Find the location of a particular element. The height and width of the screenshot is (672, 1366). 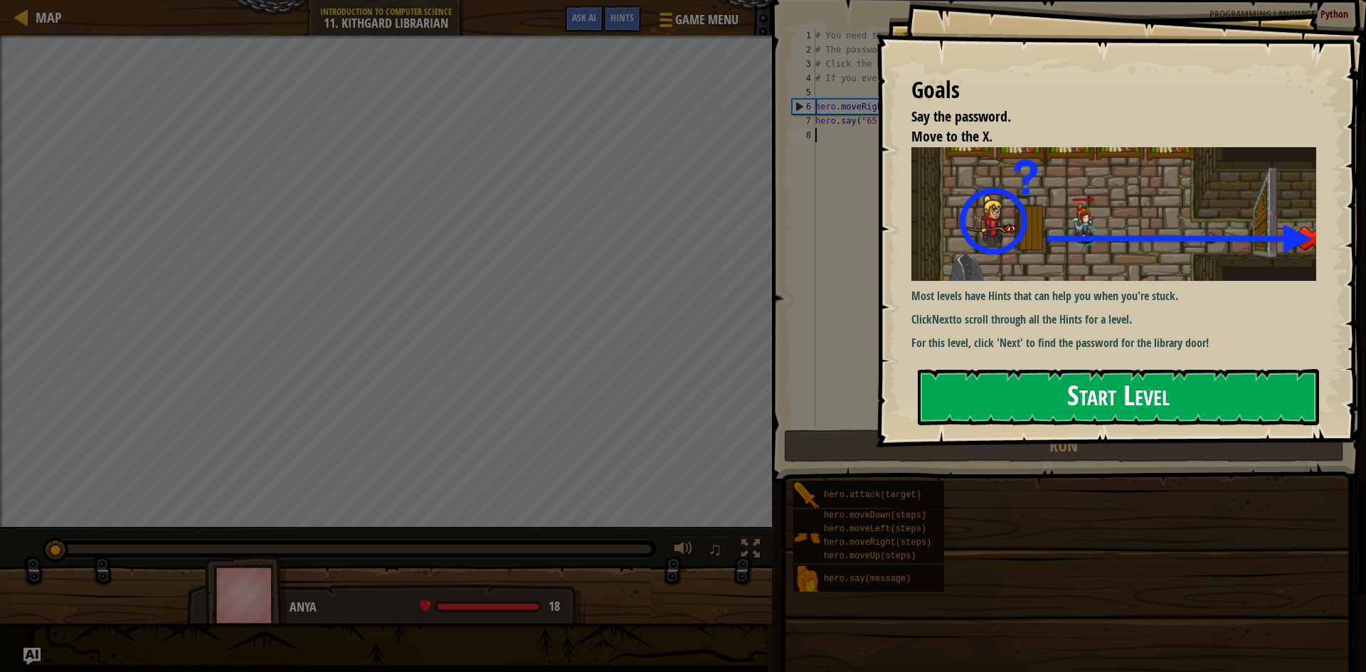

li: Move to the X. is located at coordinates (1103, 137).